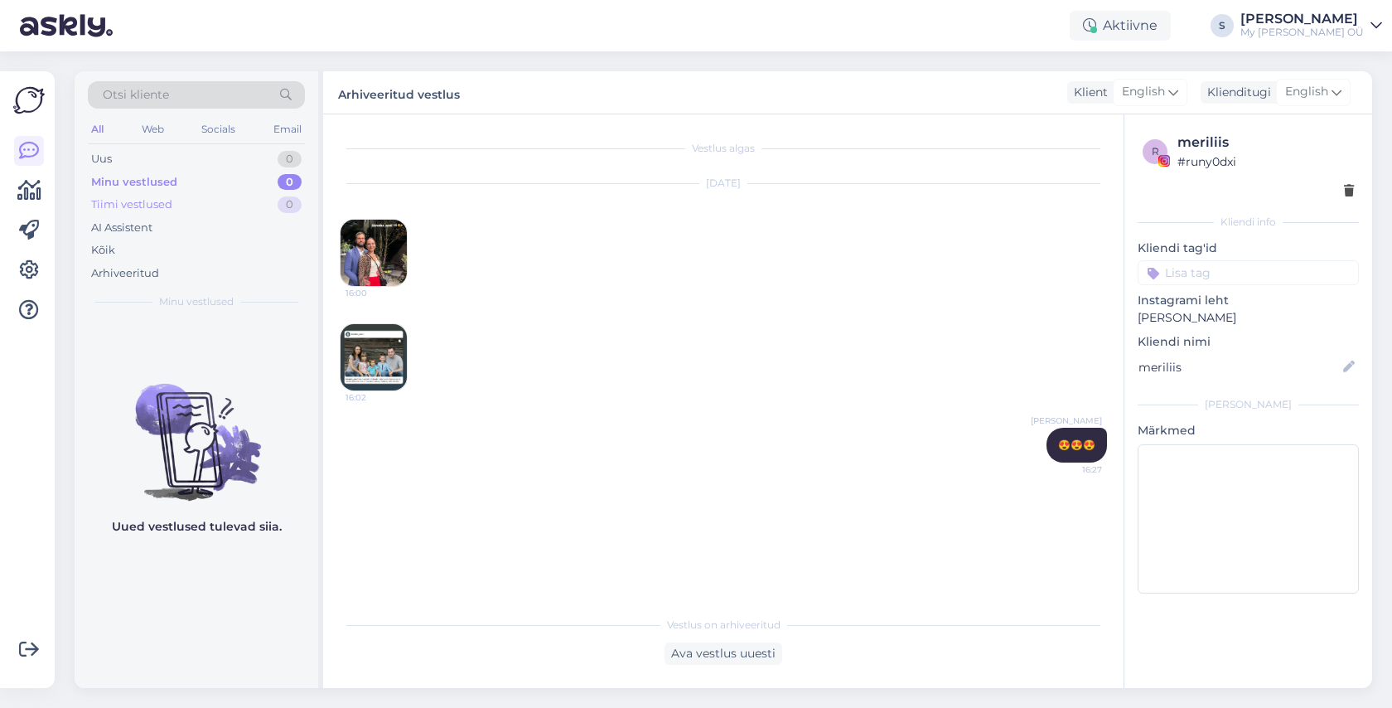 The height and width of the screenshot is (708, 1392). What do you see at coordinates (1120, 26) in the screenshot?
I see `div: Aktiivne` at bounding box center [1120, 26].